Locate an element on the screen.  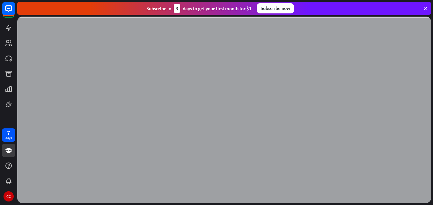
div: Subscribe in days to get your first month for $1 is located at coordinates (199, 8).